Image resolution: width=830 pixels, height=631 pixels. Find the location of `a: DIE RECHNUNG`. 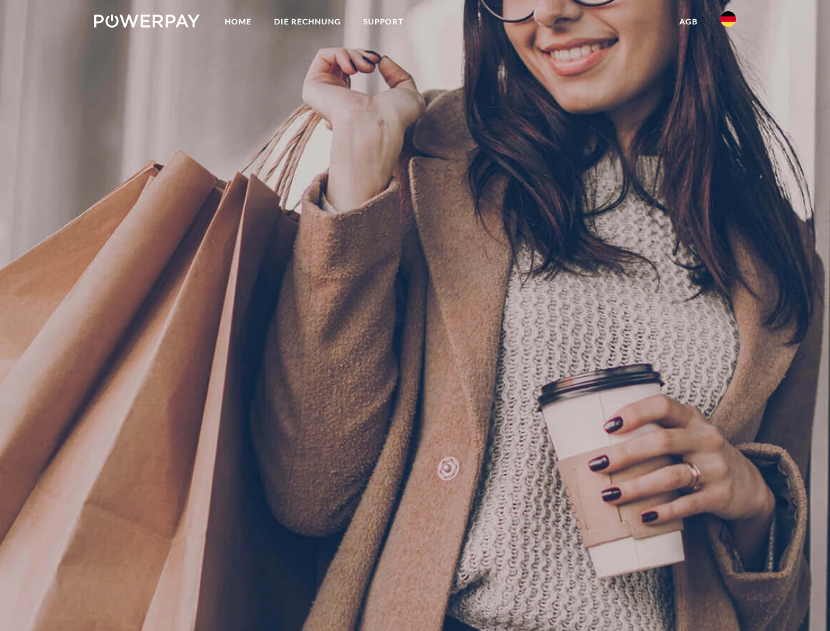

a: DIE RECHNUNG is located at coordinates (308, 22).